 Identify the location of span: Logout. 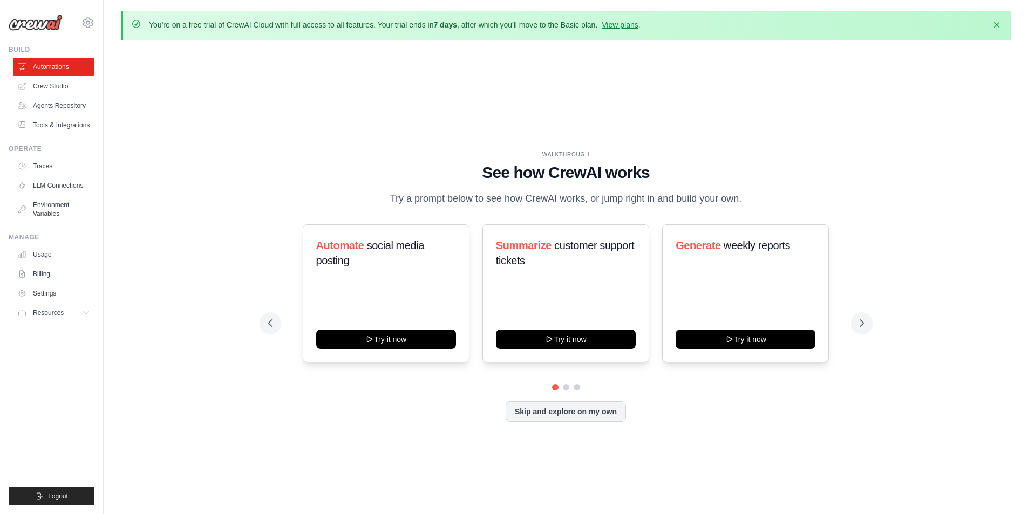
(58, 496).